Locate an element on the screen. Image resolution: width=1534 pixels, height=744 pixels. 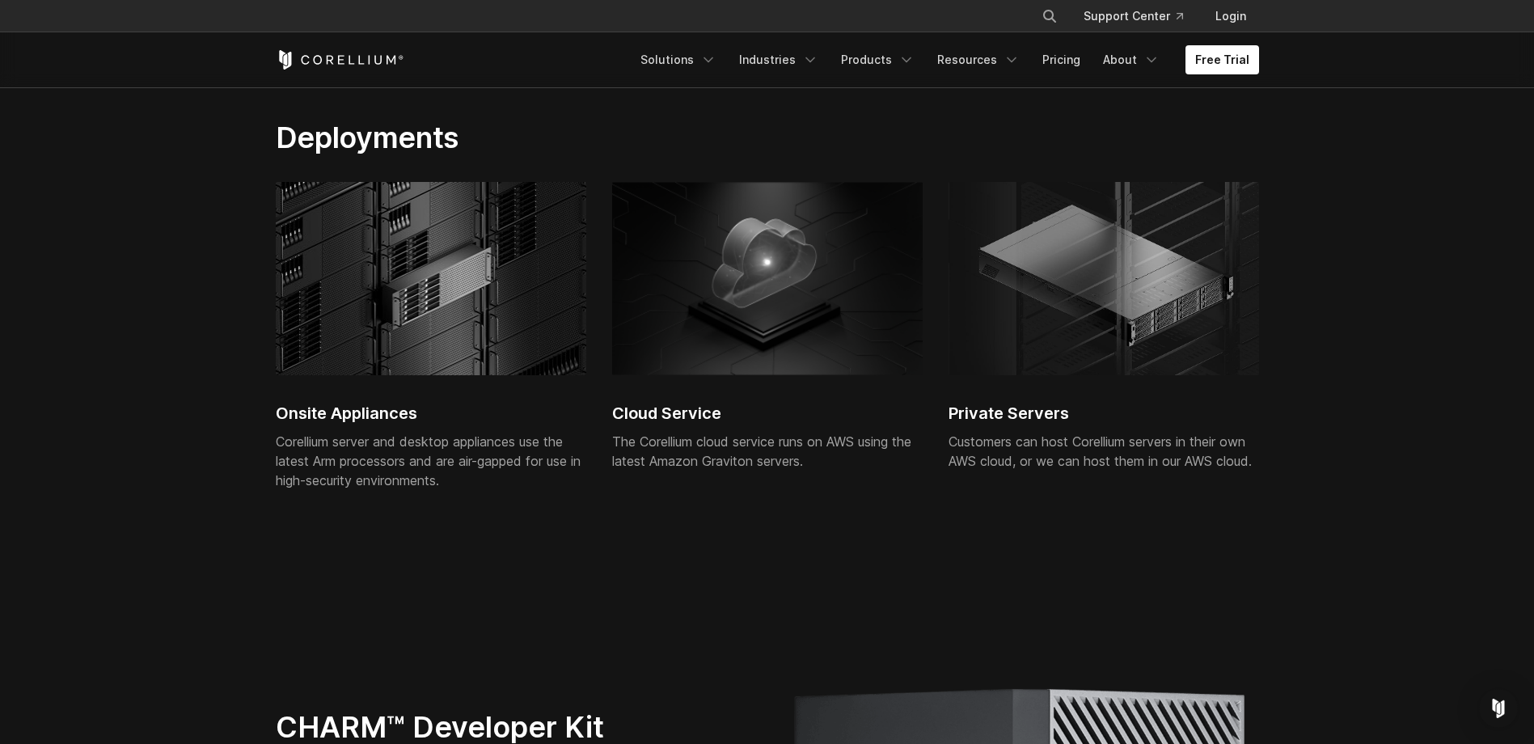
font: Solutions is located at coordinates (667, 60).